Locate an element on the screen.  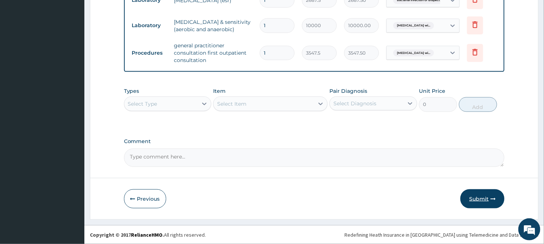
div: Select Diagnosis is located at coordinates (354, 103).